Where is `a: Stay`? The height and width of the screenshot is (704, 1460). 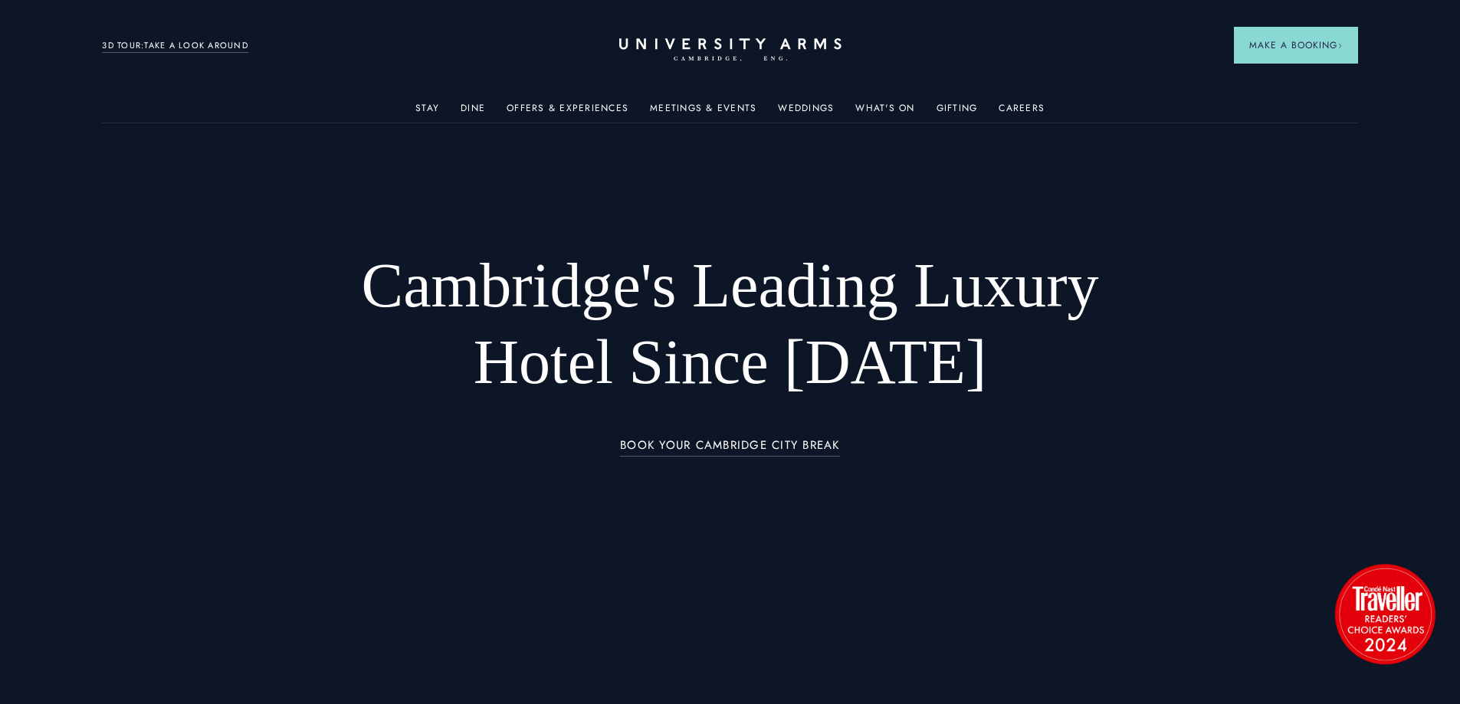
a: Stay is located at coordinates (427, 113).